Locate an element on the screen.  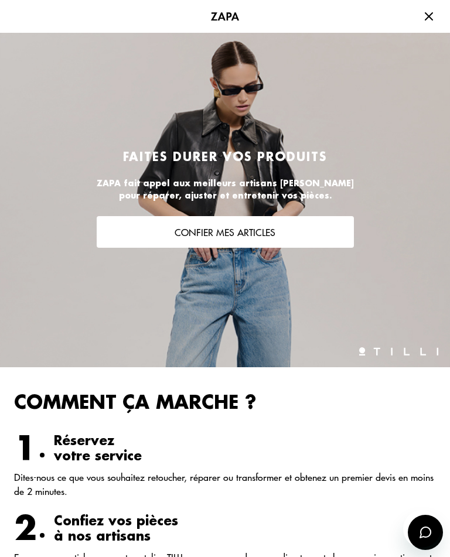
img: Logo Tilli is located at coordinates (398, 351).